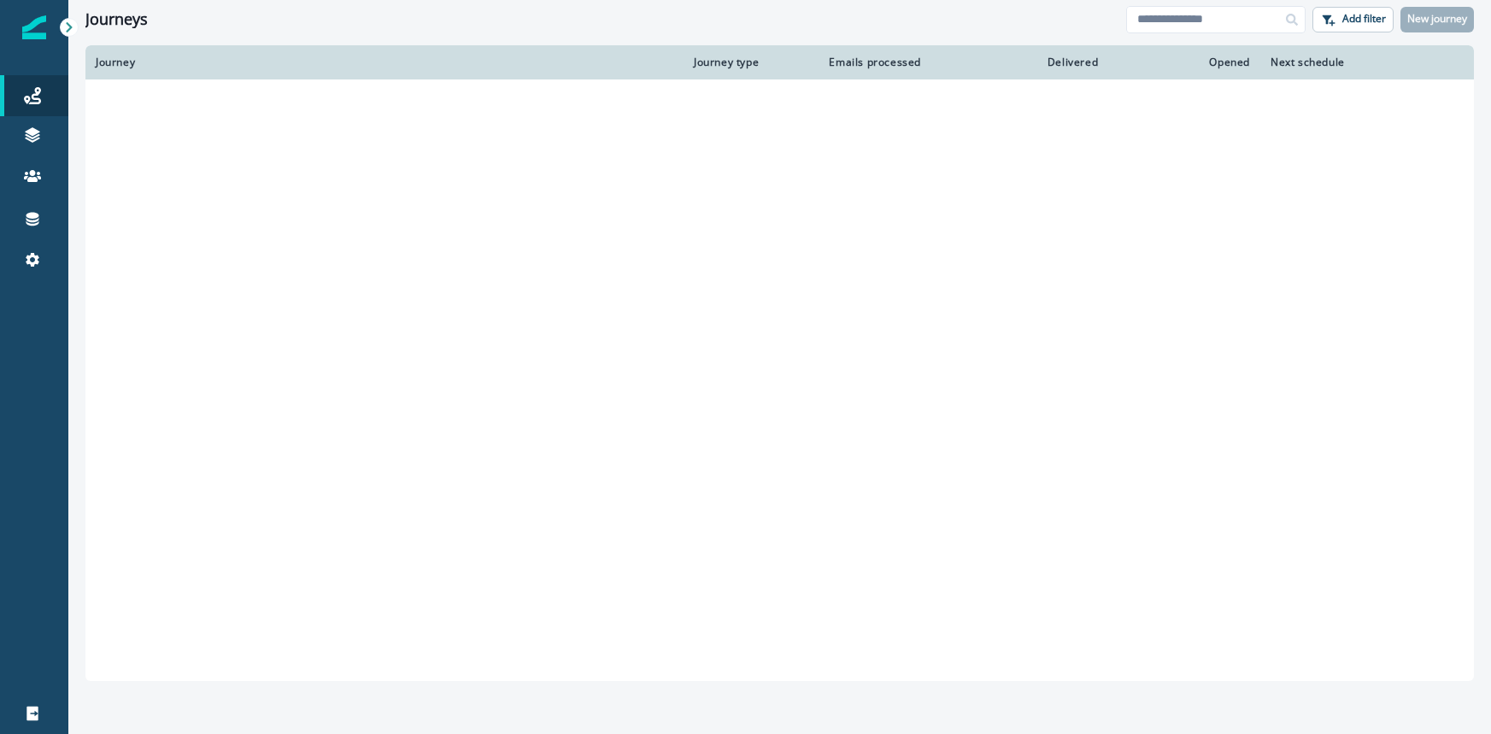 The height and width of the screenshot is (734, 1491). Describe the element at coordinates (1345, 62) in the screenshot. I see `div: Next schedule` at that location.